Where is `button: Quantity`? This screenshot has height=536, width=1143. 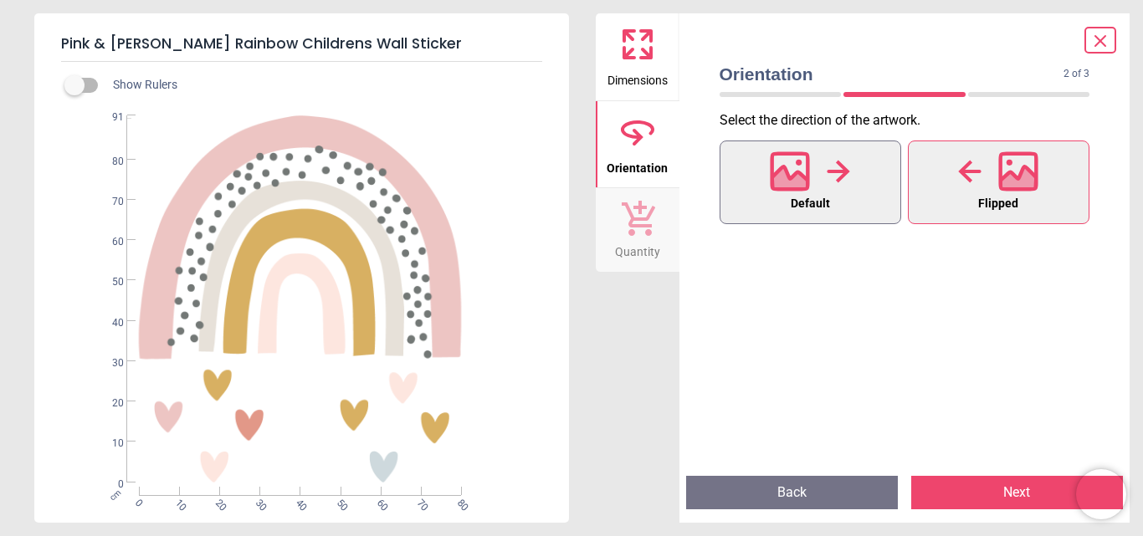
button: Quantity is located at coordinates (638, 230).